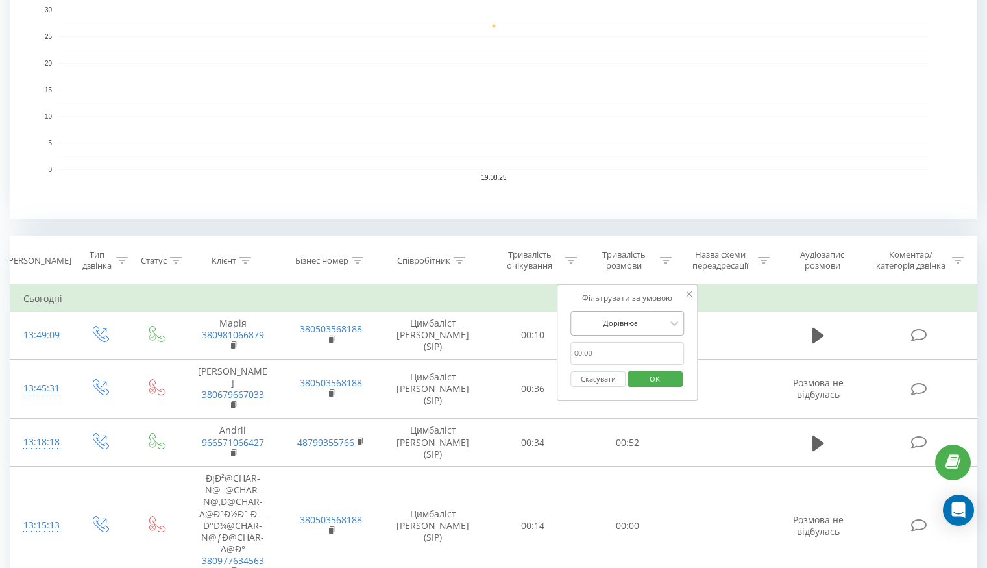 This screenshot has height=568, width=987. What do you see at coordinates (627, 298) in the screenshot?
I see `div: Фільтрувати за умовою` at bounding box center [627, 298].